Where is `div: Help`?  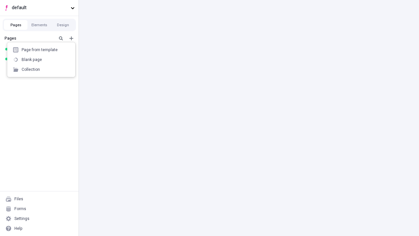
div: Help is located at coordinates (18, 228).